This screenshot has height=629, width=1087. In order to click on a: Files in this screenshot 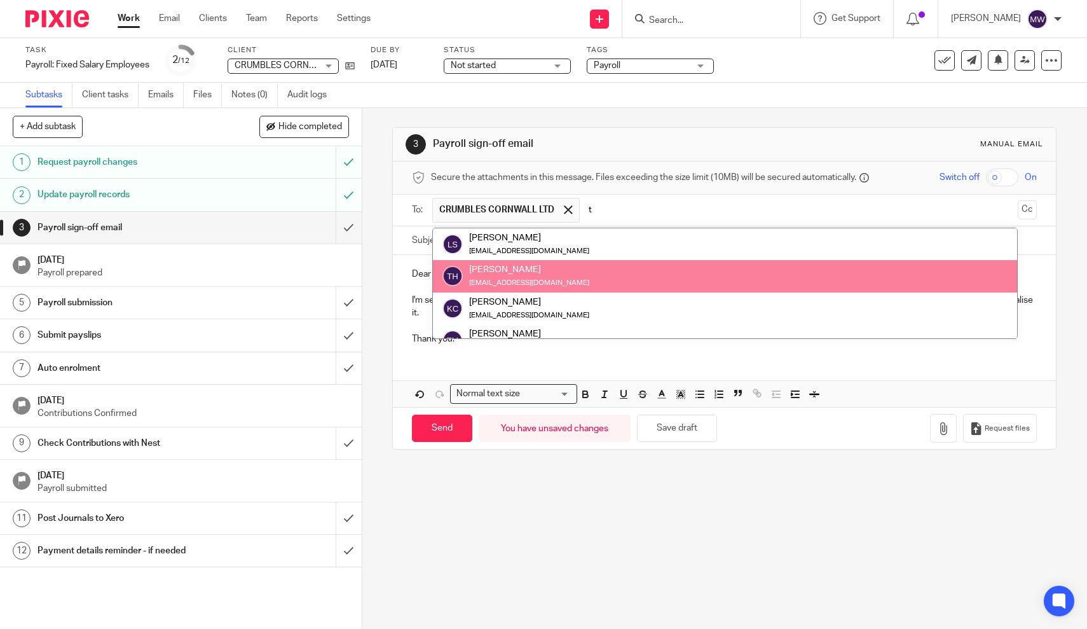, I will do `click(207, 95)`.